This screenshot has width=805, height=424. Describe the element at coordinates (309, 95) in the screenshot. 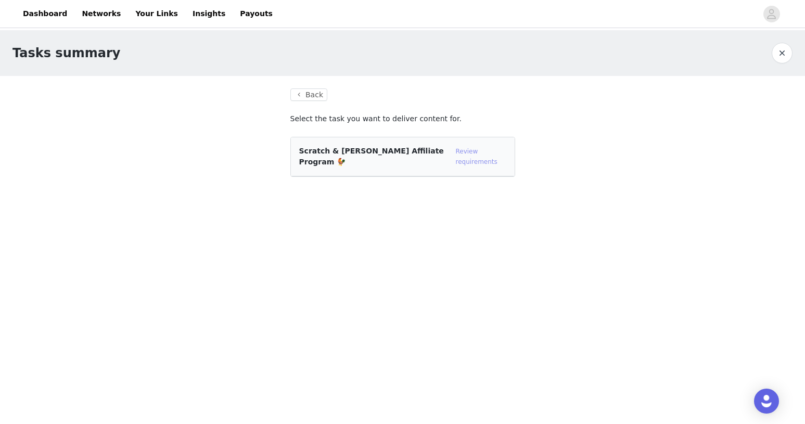

I see `button: Back` at that location.